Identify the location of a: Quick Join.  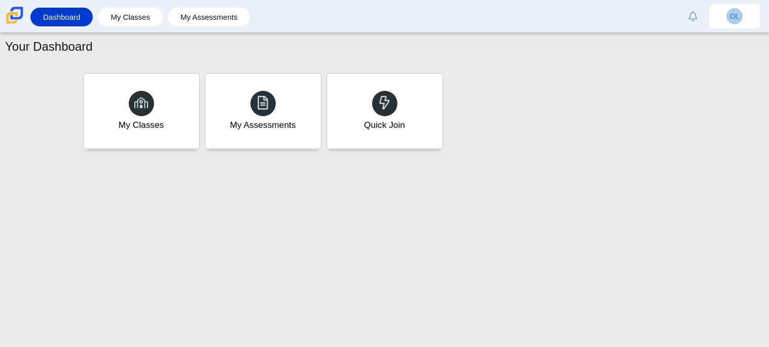
(385, 111).